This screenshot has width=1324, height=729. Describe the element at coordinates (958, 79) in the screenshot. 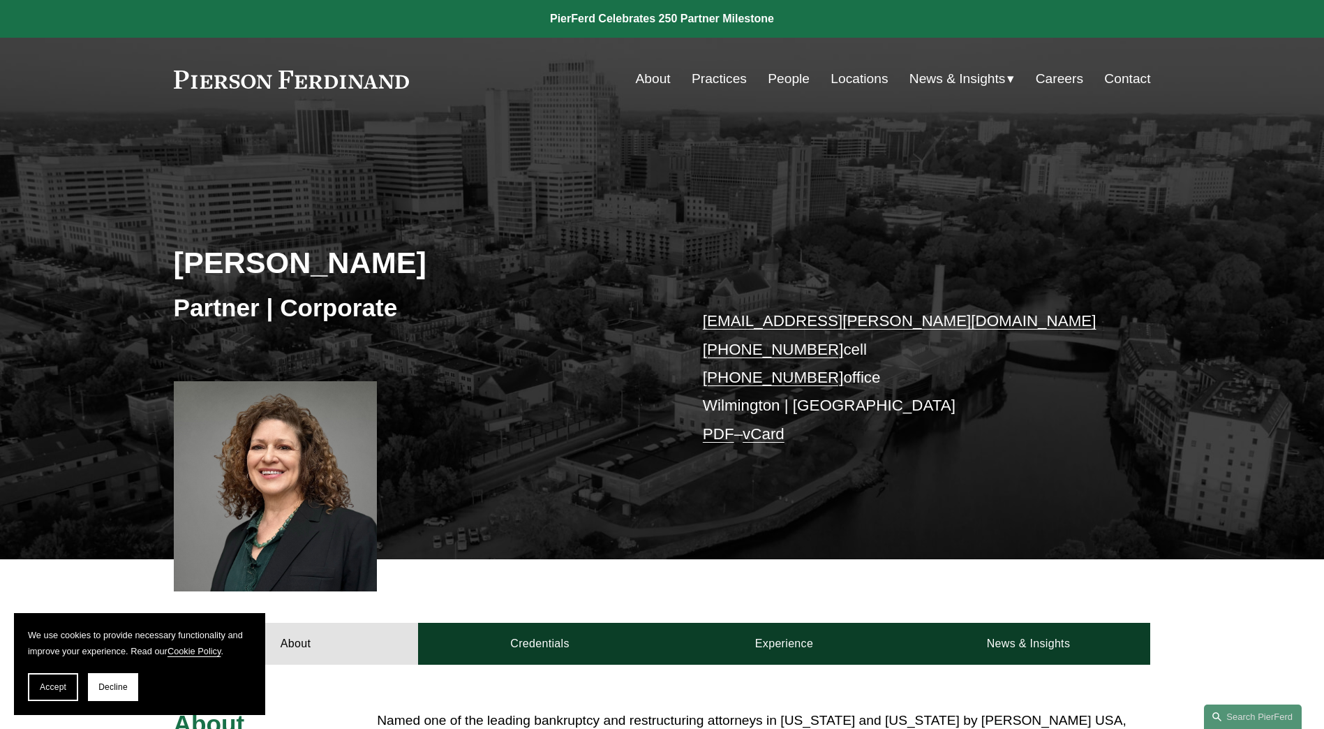

I see `span: News & Insights` at that location.